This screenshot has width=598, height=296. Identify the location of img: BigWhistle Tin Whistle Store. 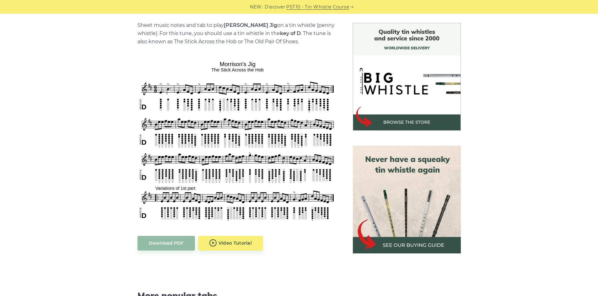
(407, 77).